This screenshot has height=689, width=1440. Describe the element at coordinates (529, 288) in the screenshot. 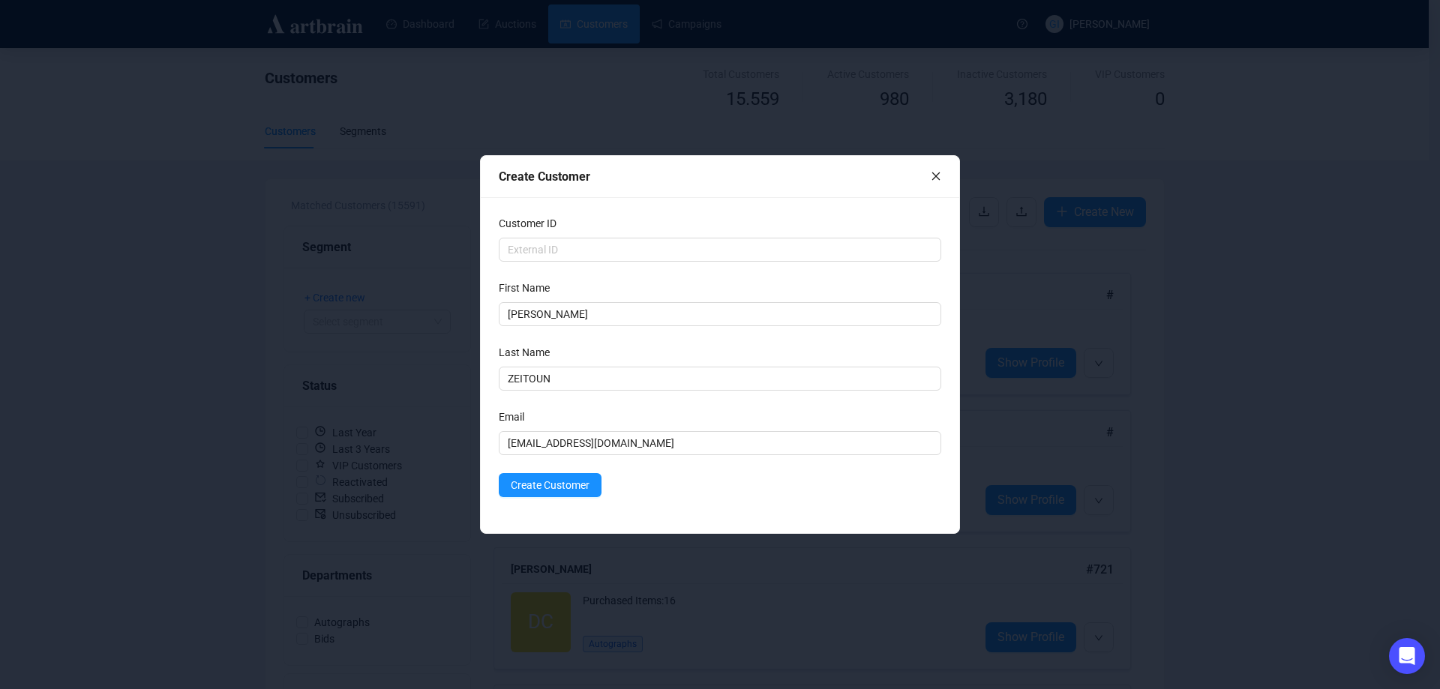

I see `label: First Name` at that location.